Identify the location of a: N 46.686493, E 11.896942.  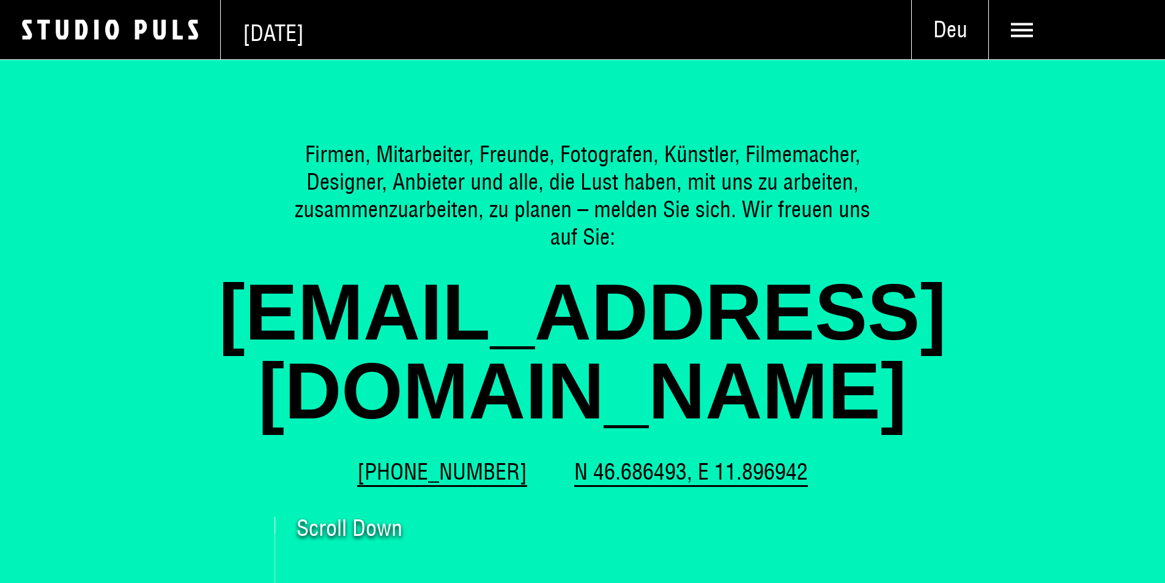
(691, 472).